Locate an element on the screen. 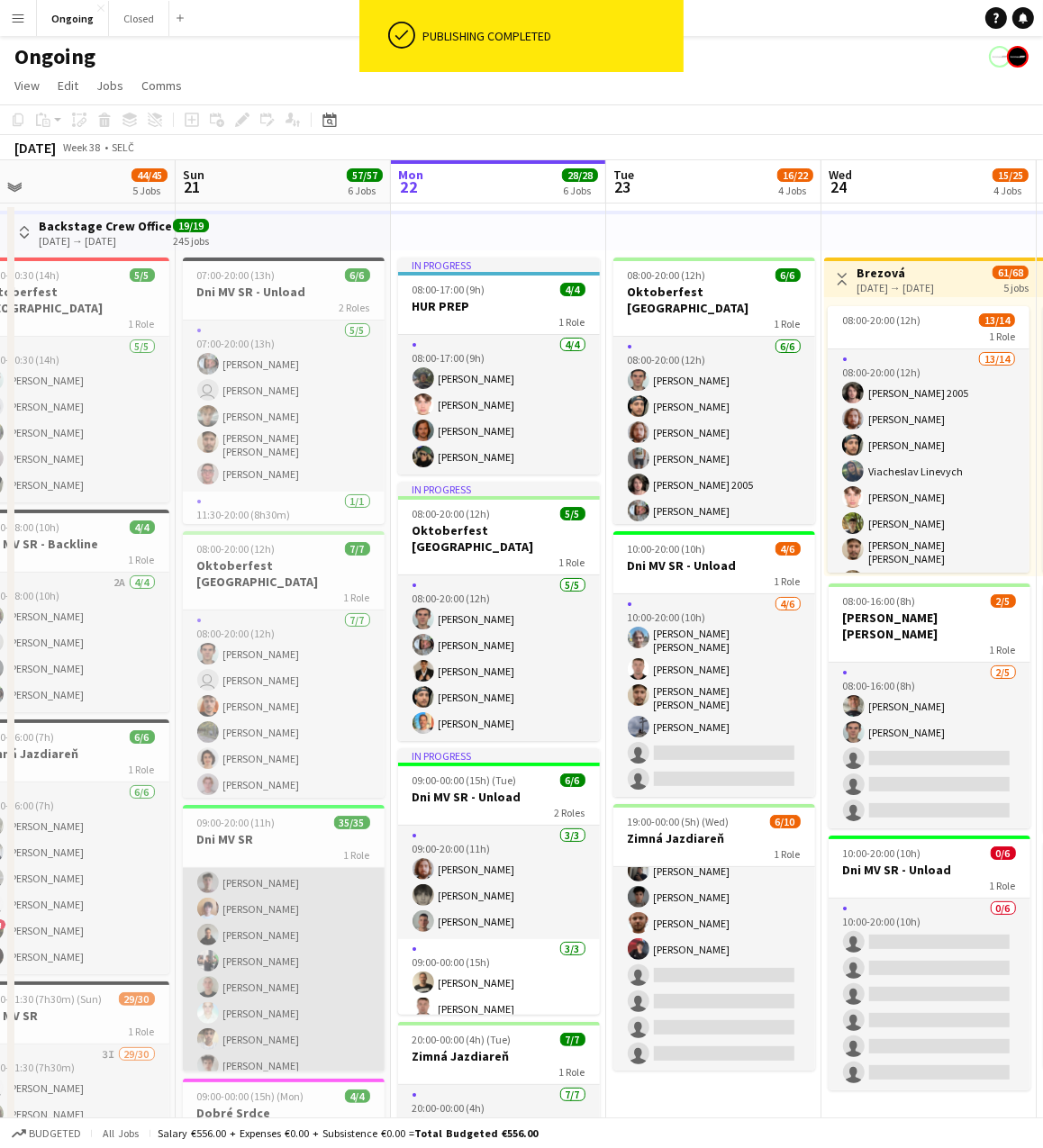  div: 10:00-20:00 (10h)0/6Dni MV SR - Unload1 Role0/610:00-20:00 (10h) is located at coordinates (929, 963).